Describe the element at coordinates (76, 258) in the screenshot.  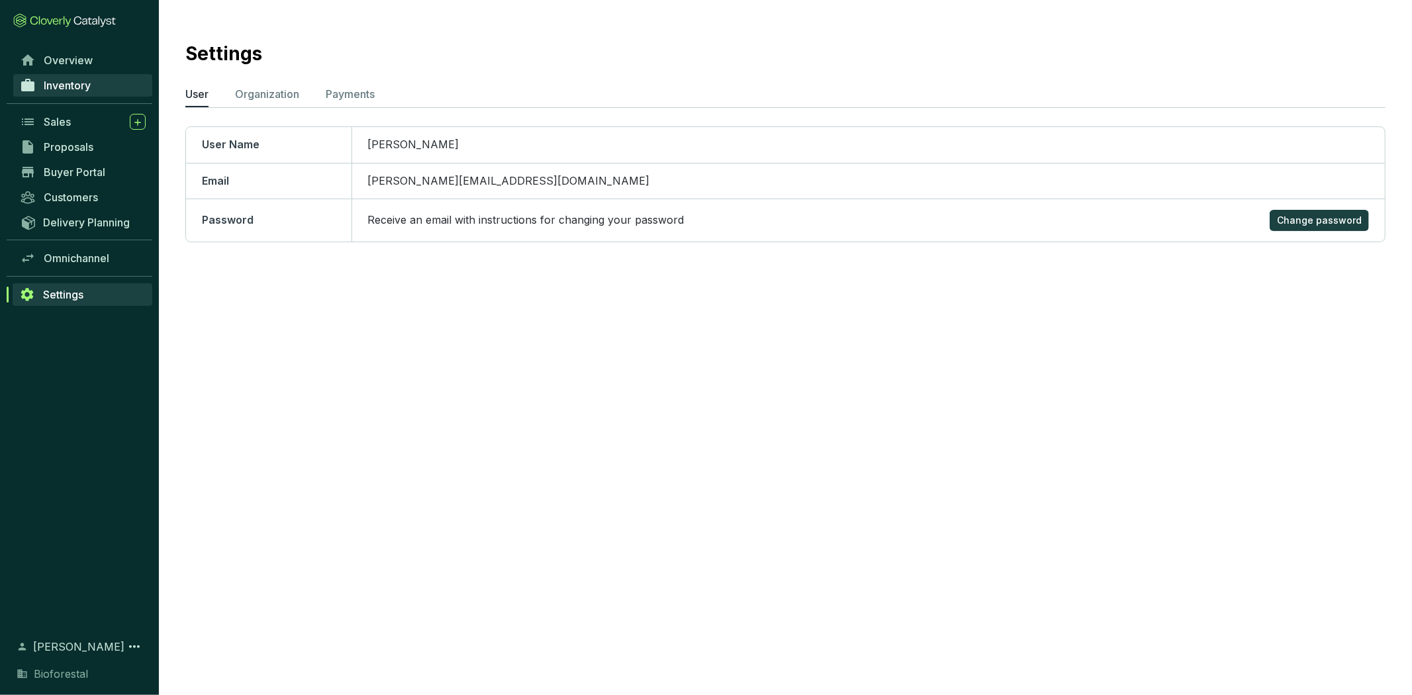
I see `span: Omnichannel` at that location.